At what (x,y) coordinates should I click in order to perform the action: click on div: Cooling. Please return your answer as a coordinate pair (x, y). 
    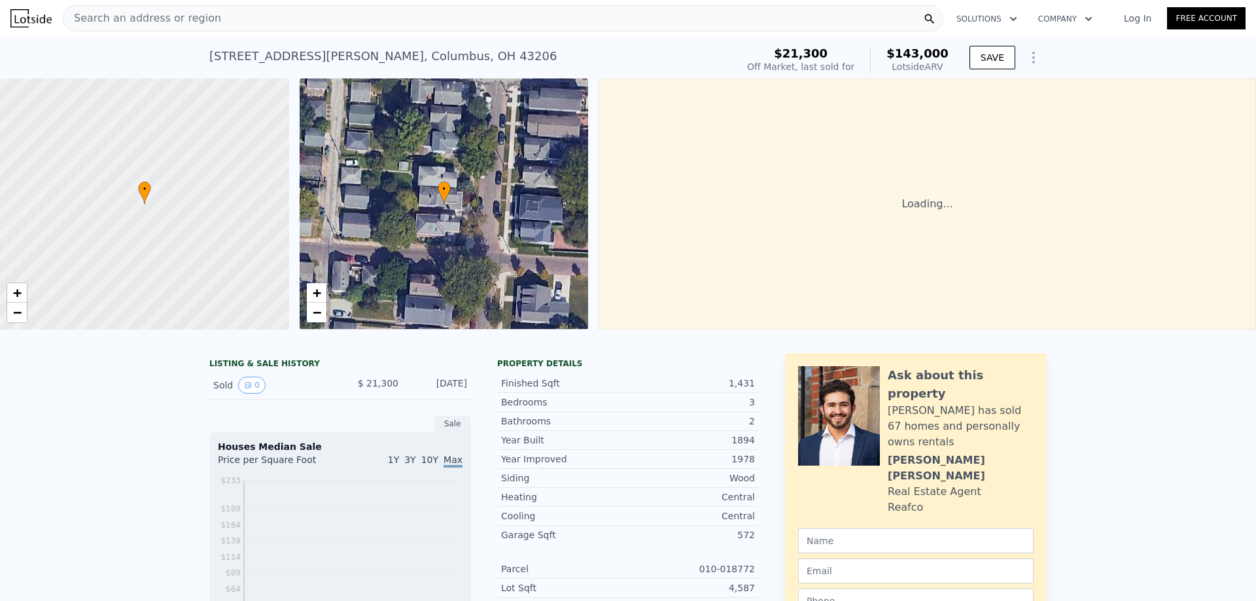
    Looking at the image, I should click on (565, 516).